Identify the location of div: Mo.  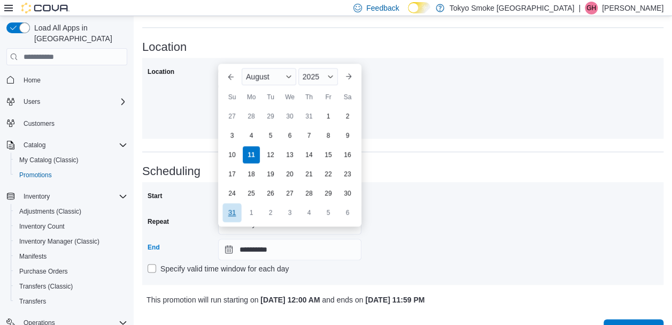
(251, 97).